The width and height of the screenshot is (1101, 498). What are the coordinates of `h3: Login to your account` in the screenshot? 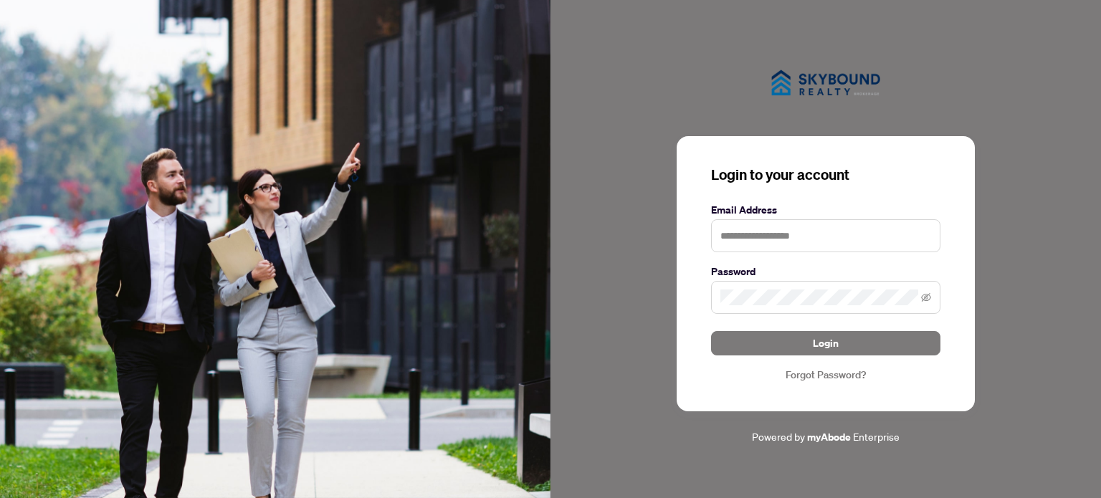 It's located at (826, 175).